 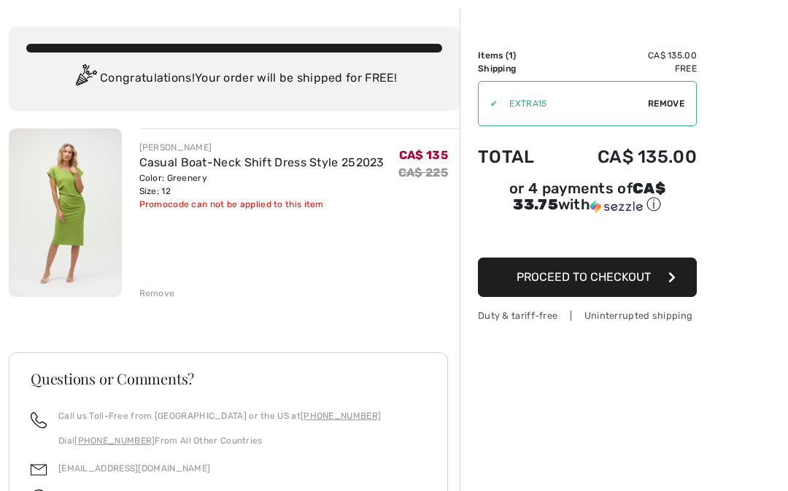 What do you see at coordinates (587, 198) in the screenshot?
I see `div: or 4 payments of with` at bounding box center [587, 198].